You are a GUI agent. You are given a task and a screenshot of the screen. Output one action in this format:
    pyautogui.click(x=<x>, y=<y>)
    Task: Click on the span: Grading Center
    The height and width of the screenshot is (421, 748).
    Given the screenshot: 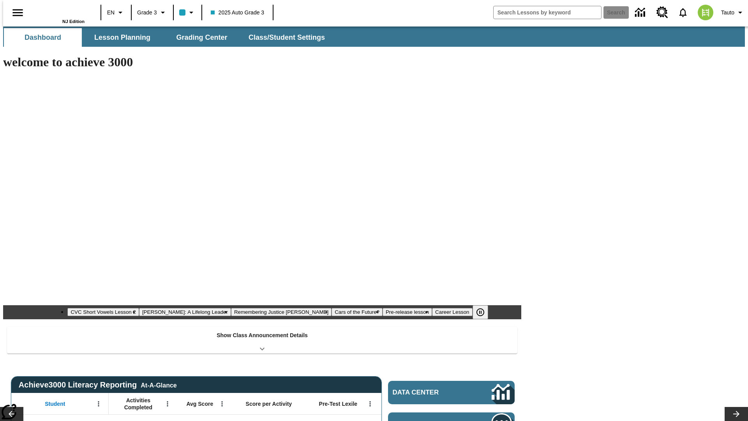 What is the action you would take?
    pyautogui.click(x=201, y=37)
    